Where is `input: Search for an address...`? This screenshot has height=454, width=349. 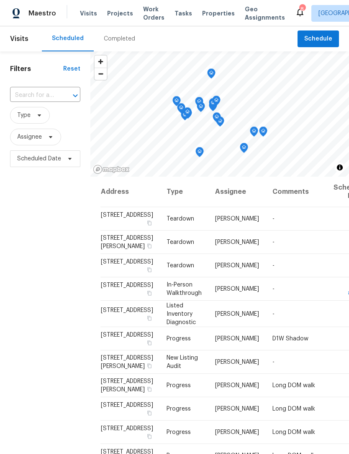
input: Search for an address... is located at coordinates (33, 95).